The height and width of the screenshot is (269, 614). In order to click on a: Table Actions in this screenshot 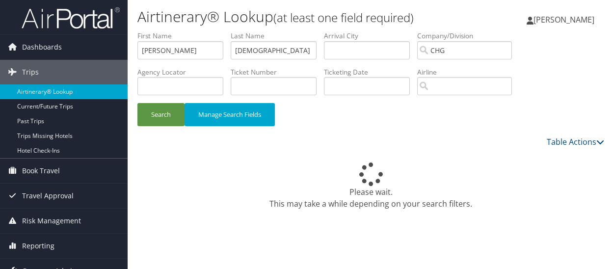, I will do `click(575, 142)`.